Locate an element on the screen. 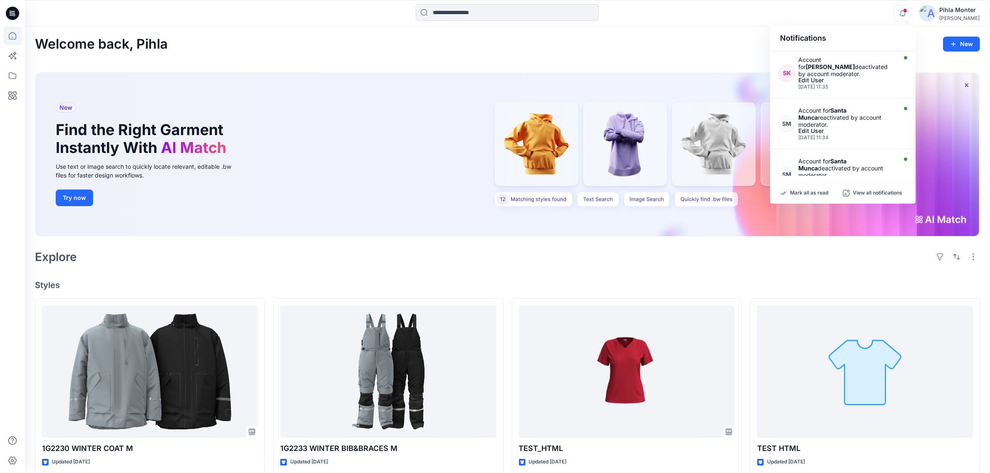 The image size is (990, 473). a: TEST HTML is located at coordinates (865, 372).